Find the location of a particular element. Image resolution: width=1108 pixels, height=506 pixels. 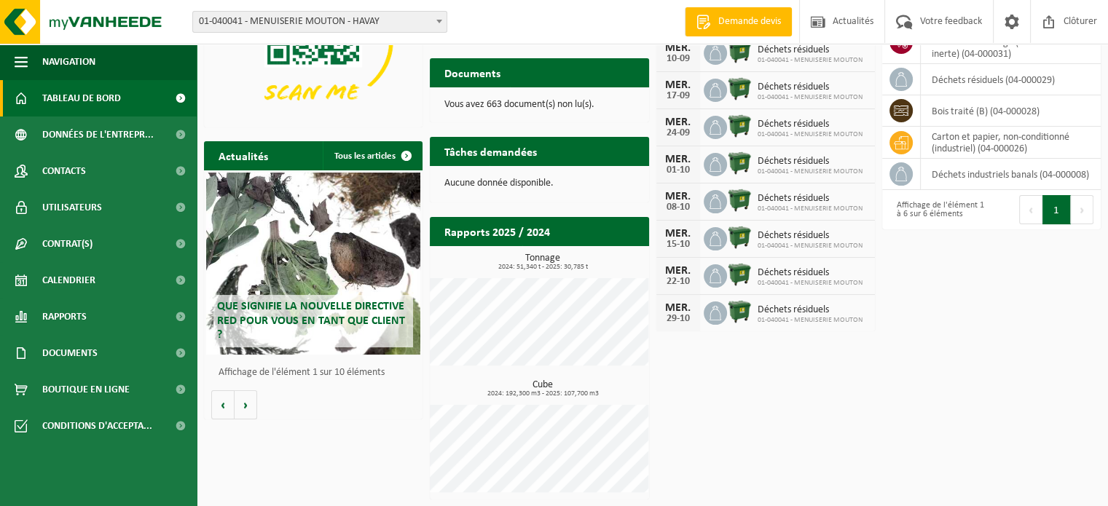

td: carton et papier, non-conditionné (industriel) (04-000026) is located at coordinates (1010, 143).